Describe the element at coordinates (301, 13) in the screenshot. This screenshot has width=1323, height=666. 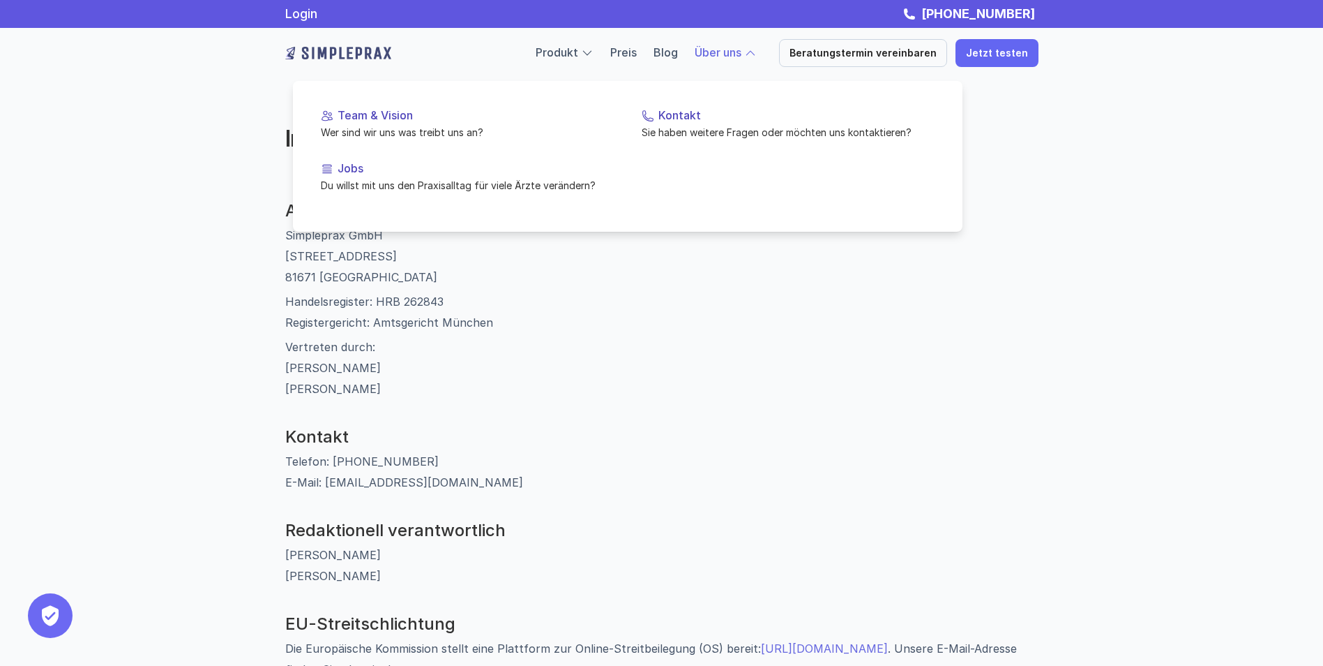
I see `a: Login` at that location.